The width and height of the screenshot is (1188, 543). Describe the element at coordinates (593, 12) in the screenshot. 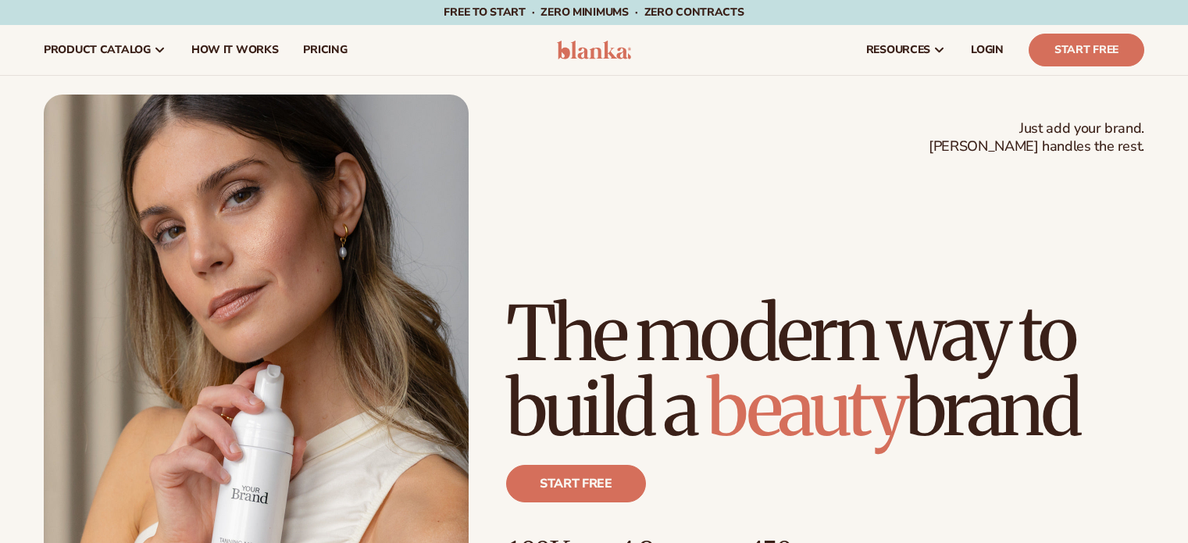

I see `span: Free to start · ZERO minimums · ZERO contracts` at that location.